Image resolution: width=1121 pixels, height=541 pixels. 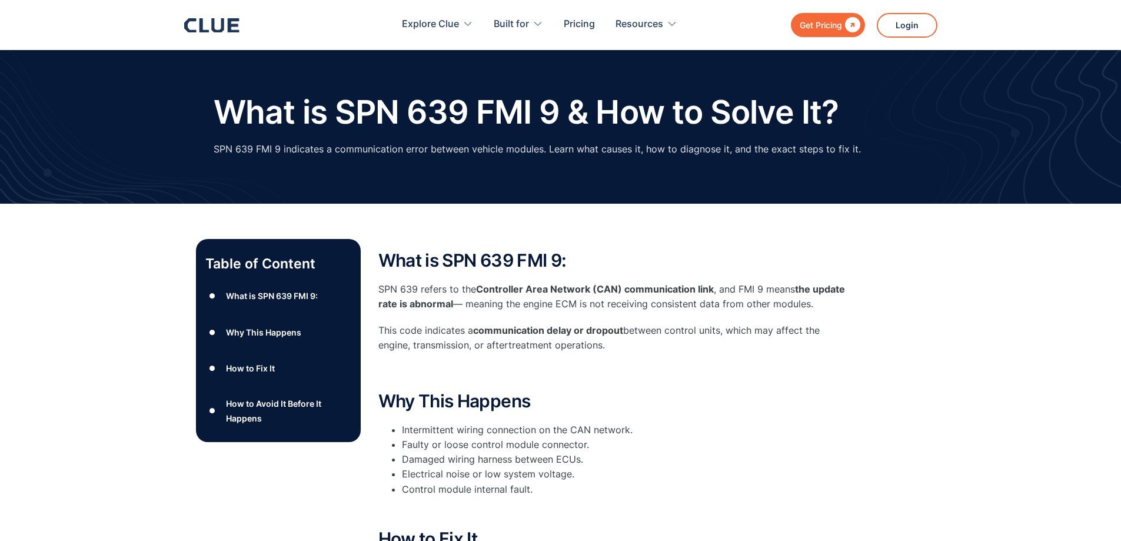 I want to click on a: ●Why This Happens, so click(x=278, y=332).